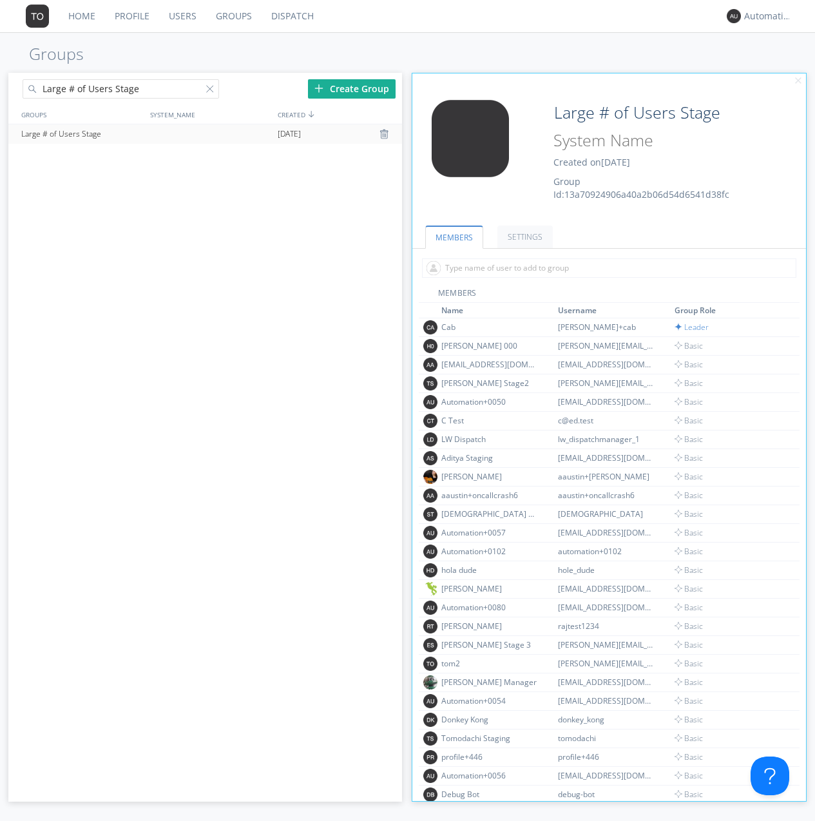 The height and width of the screenshot is (821, 815). Describe the element at coordinates (490, 327) in the screenshot. I see `div: Cab` at that location.